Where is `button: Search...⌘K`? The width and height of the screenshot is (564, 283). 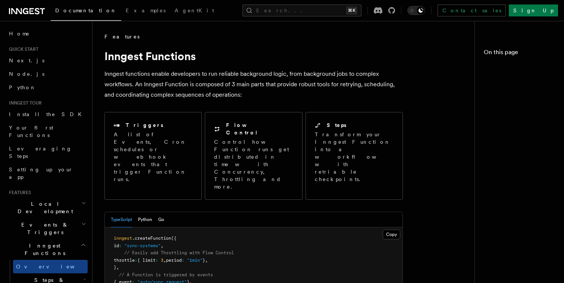
button: Search...⌘K is located at coordinates (302, 10).